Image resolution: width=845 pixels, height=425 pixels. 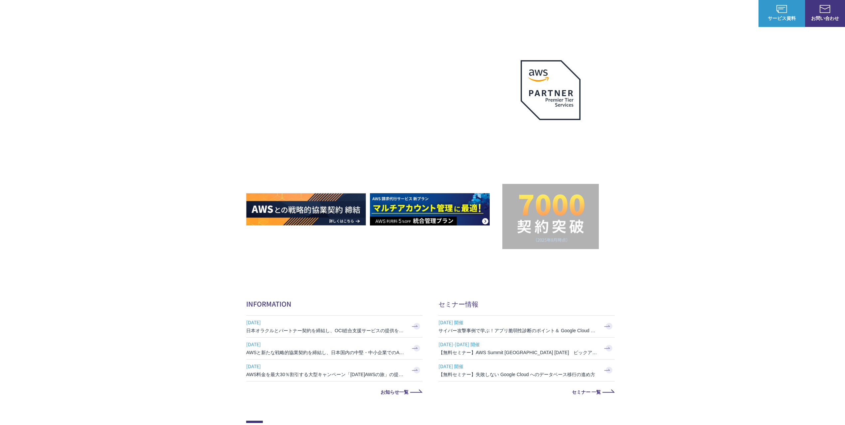 I want to click on img: お問い合わせ, so click(x=825, y=9).